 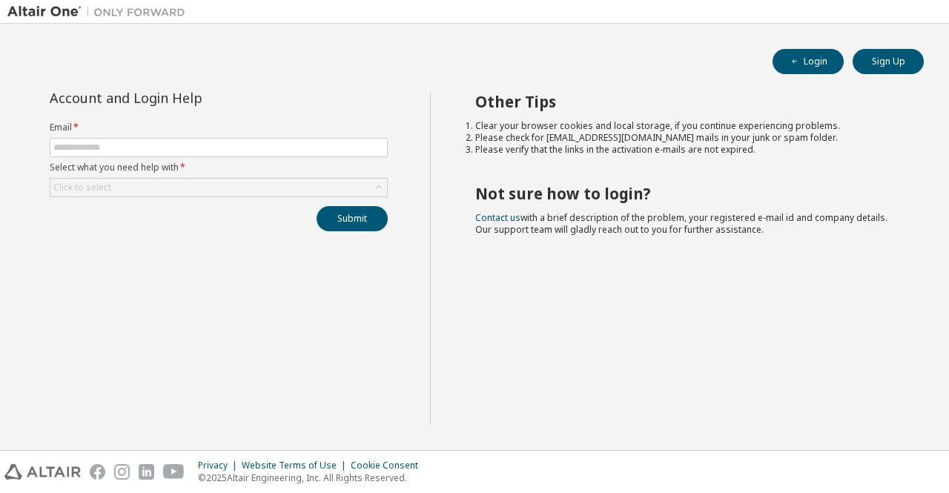 I want to click on div: Website Terms of Use, so click(x=296, y=466).